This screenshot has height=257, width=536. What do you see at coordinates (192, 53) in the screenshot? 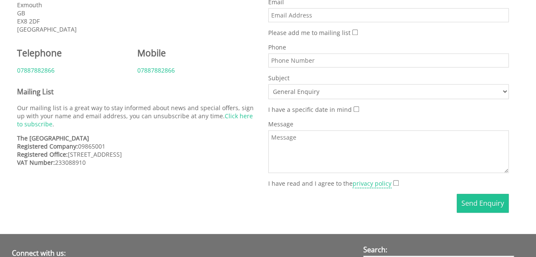
I see `h2: Mobile` at bounding box center [192, 53].